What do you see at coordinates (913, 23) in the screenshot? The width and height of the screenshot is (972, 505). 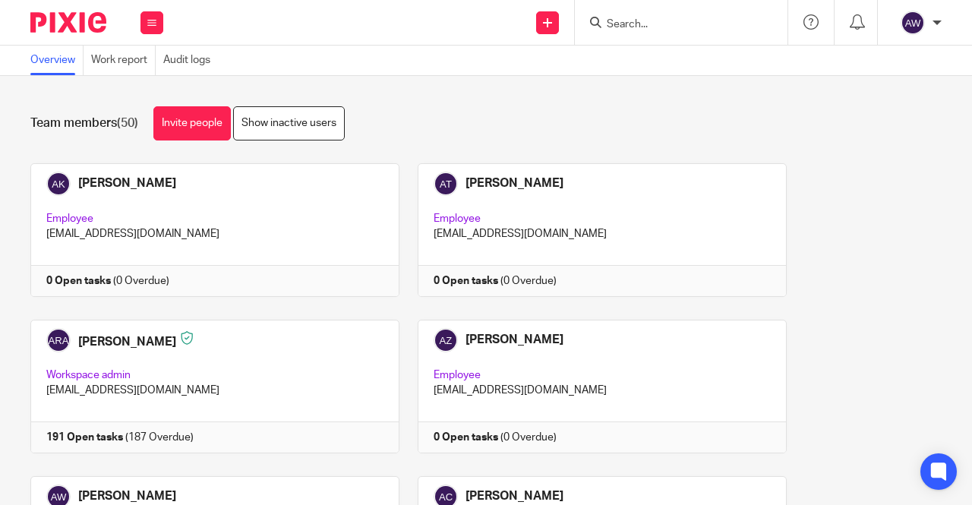 I see `img: svg%3E` at bounding box center [913, 23].